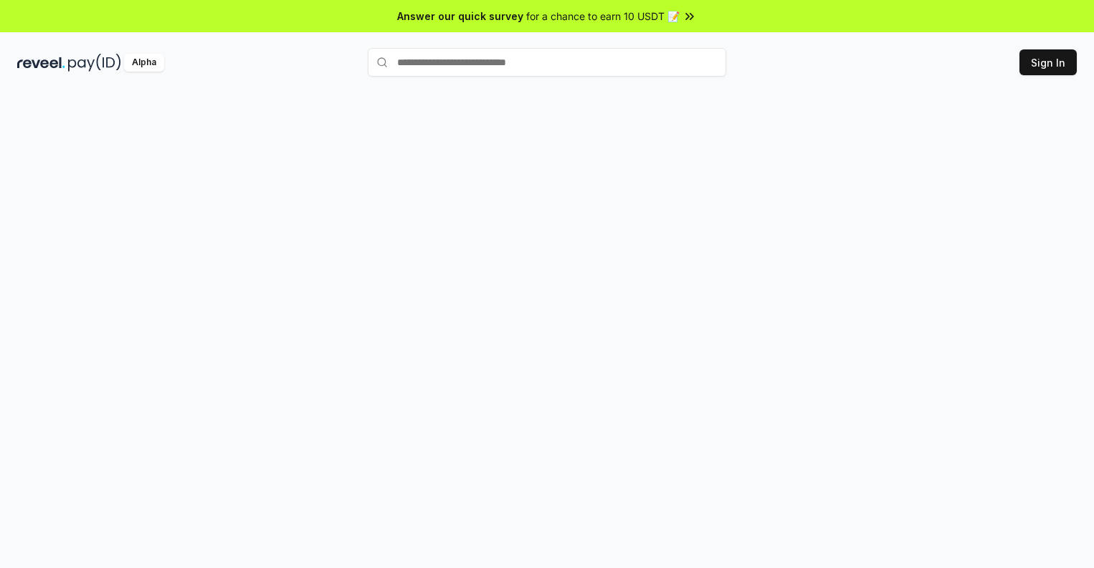  I want to click on img: pay_id, so click(95, 62).